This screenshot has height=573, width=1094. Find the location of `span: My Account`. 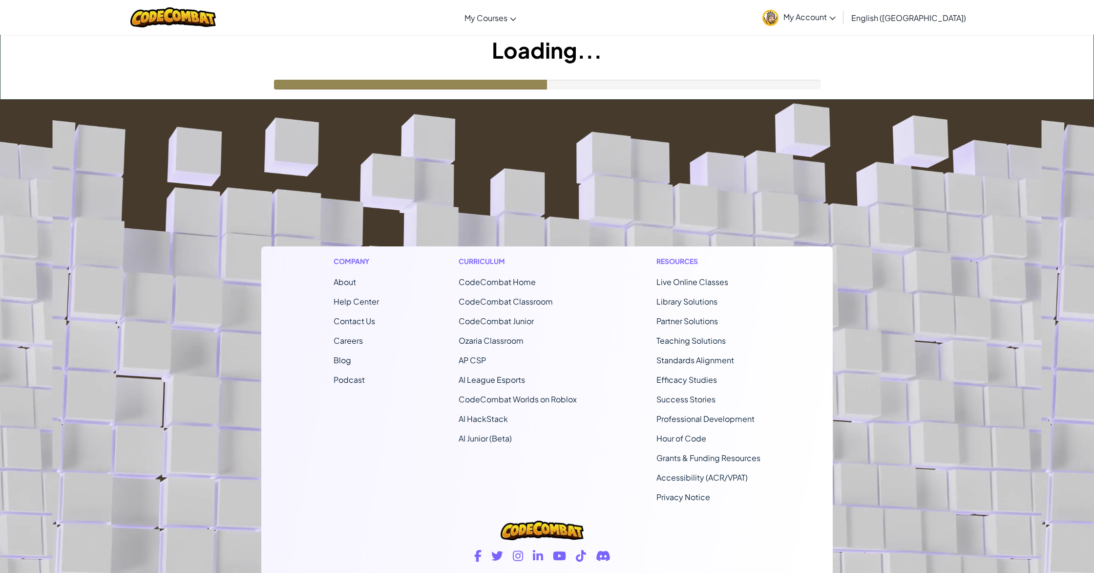

span: My Account is located at coordinates (810, 17).